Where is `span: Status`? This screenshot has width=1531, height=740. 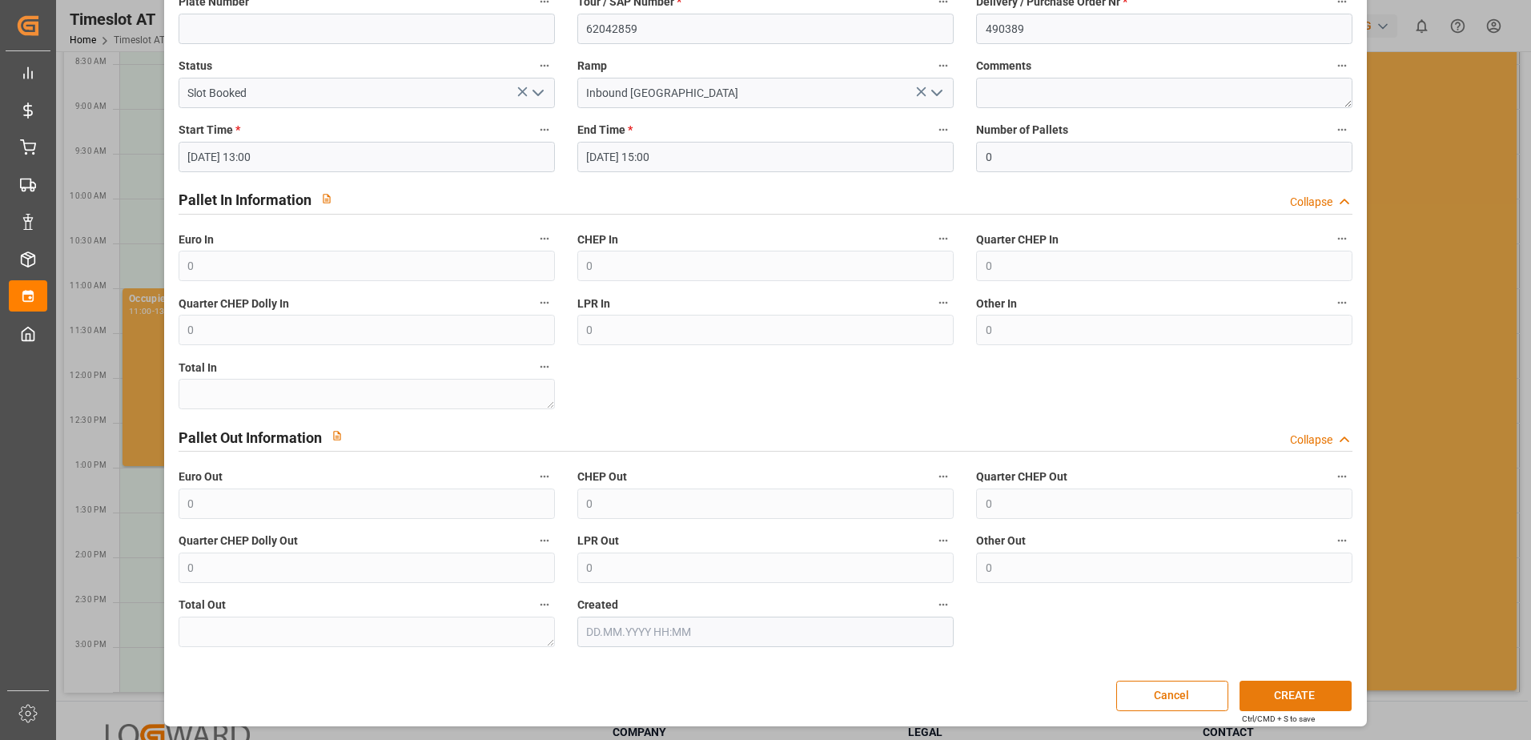
span: Status is located at coordinates (195, 66).